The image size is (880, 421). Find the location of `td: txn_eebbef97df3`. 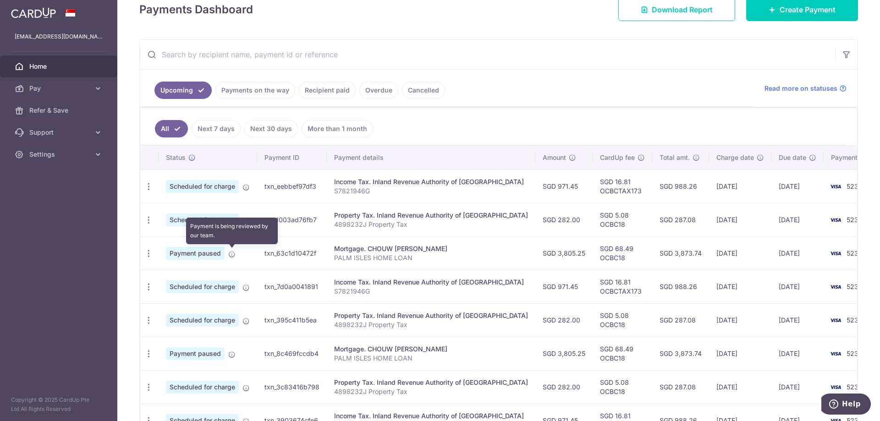

td: txn_eebbef97df3 is located at coordinates (292, 186).